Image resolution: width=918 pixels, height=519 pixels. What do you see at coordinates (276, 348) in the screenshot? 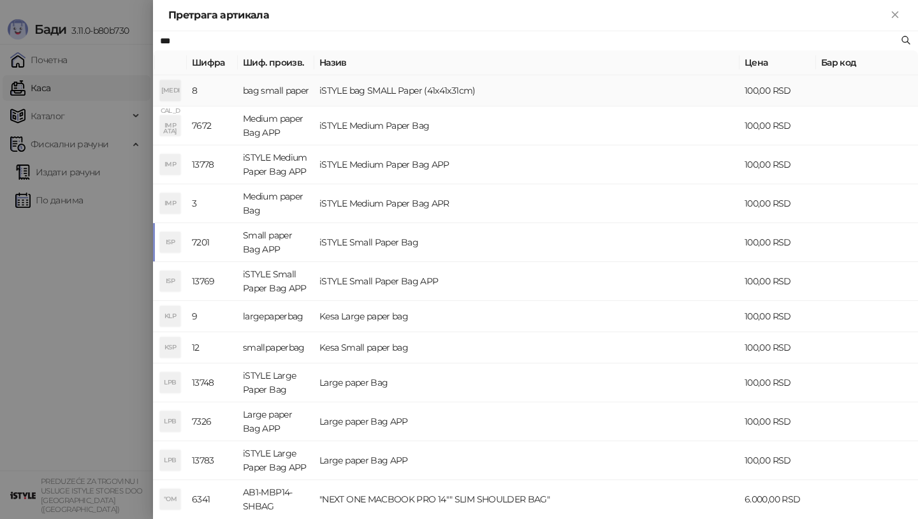
I see `td: smallpaperbag` at bounding box center [276, 348].